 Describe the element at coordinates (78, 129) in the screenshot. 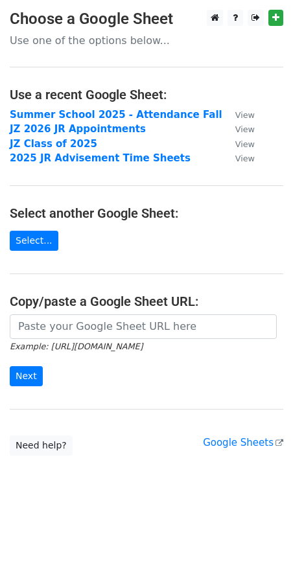

I see `a: JZ 2026 JR Appointments` at that location.